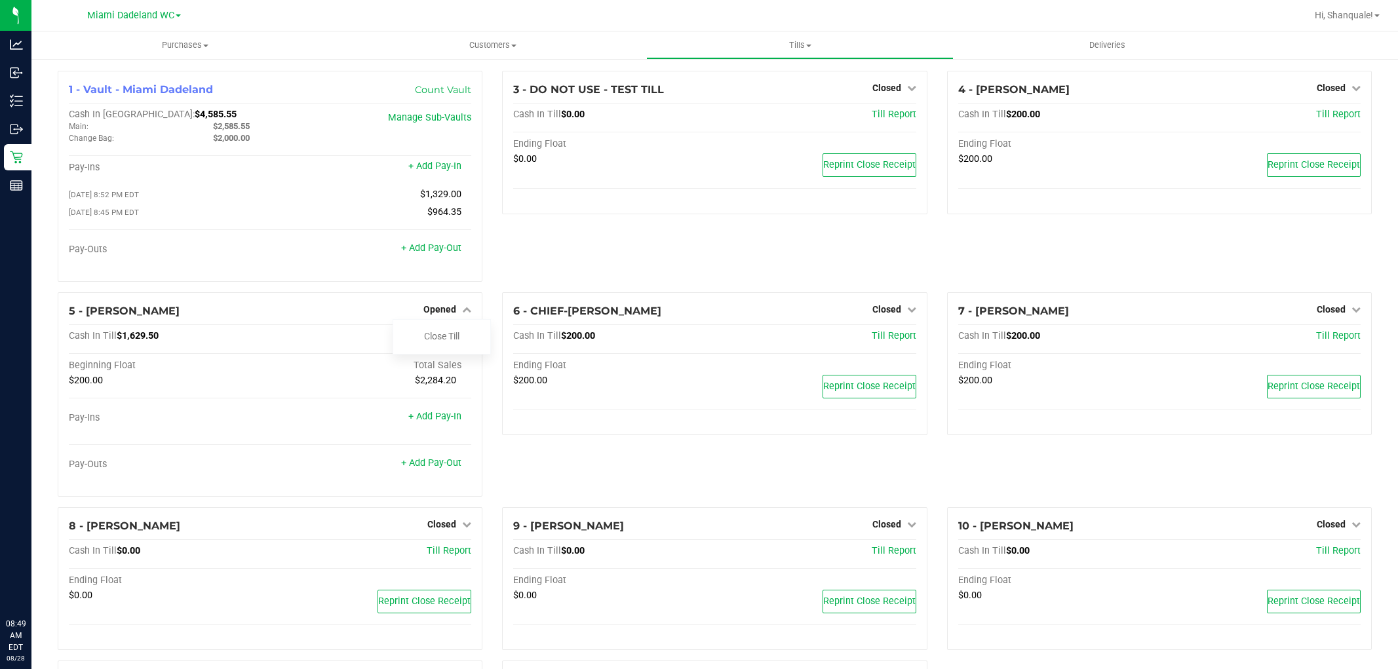 This screenshot has height=669, width=1398. I want to click on inline-svg: Analytics, so click(16, 45).